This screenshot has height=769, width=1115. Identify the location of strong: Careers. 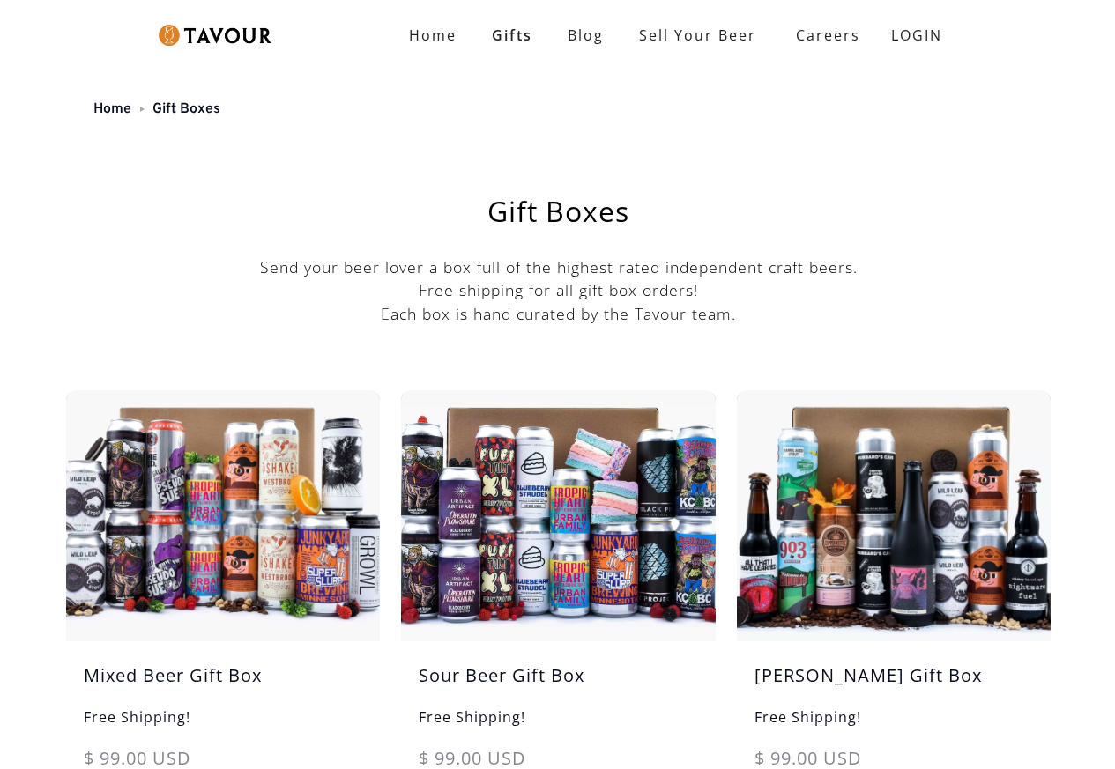
(828, 35).